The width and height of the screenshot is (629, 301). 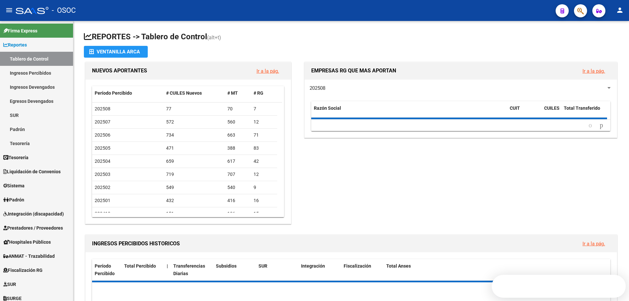 What do you see at coordinates (143, 270) in the screenshot?
I see `datatable-header-cell: Total Percibido` at bounding box center [143, 270].